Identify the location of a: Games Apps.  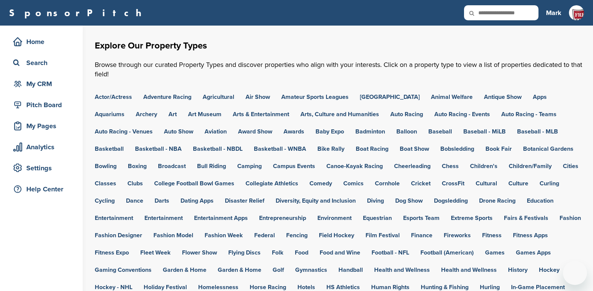
(534, 253).